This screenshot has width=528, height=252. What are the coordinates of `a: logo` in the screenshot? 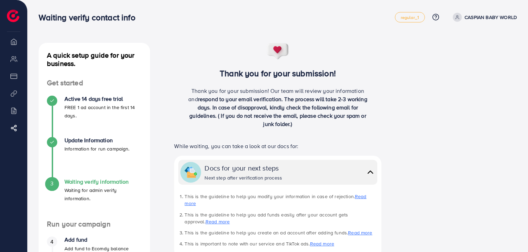 It's located at (13, 16).